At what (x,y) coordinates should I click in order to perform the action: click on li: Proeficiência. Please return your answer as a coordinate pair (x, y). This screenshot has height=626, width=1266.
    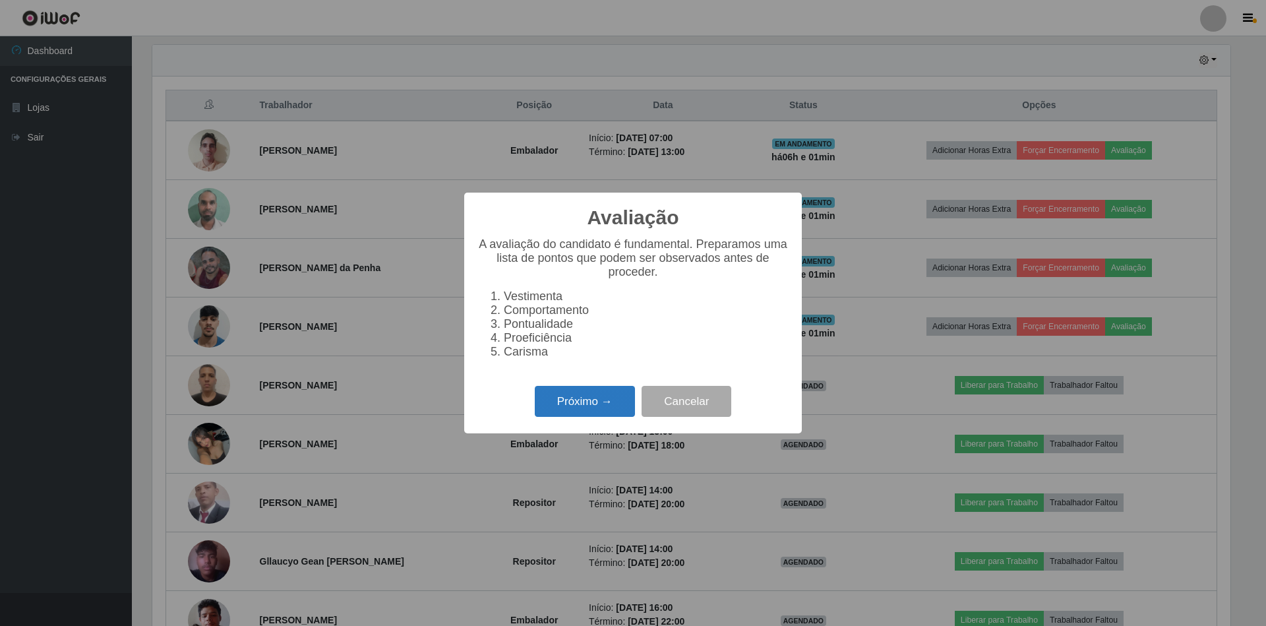
    Looking at the image, I should click on (646, 338).